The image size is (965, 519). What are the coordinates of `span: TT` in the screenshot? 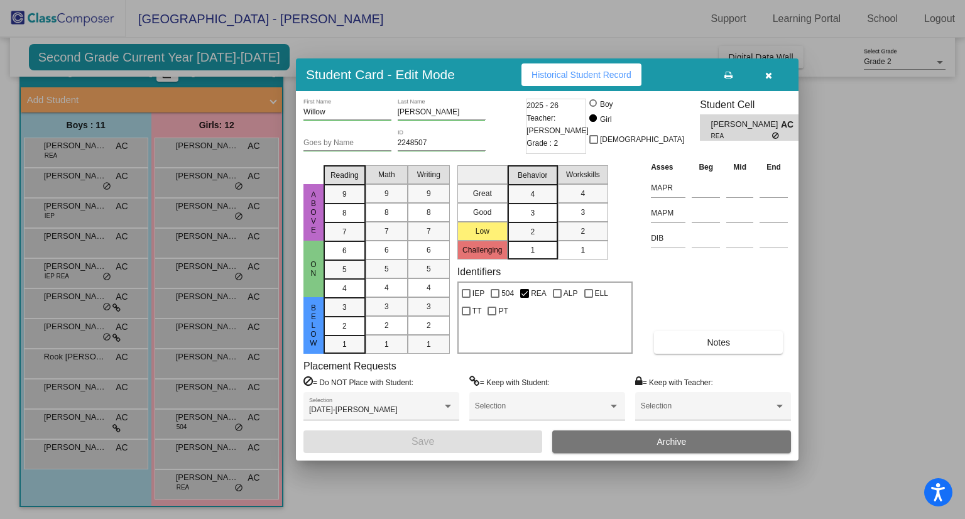 It's located at (477, 311).